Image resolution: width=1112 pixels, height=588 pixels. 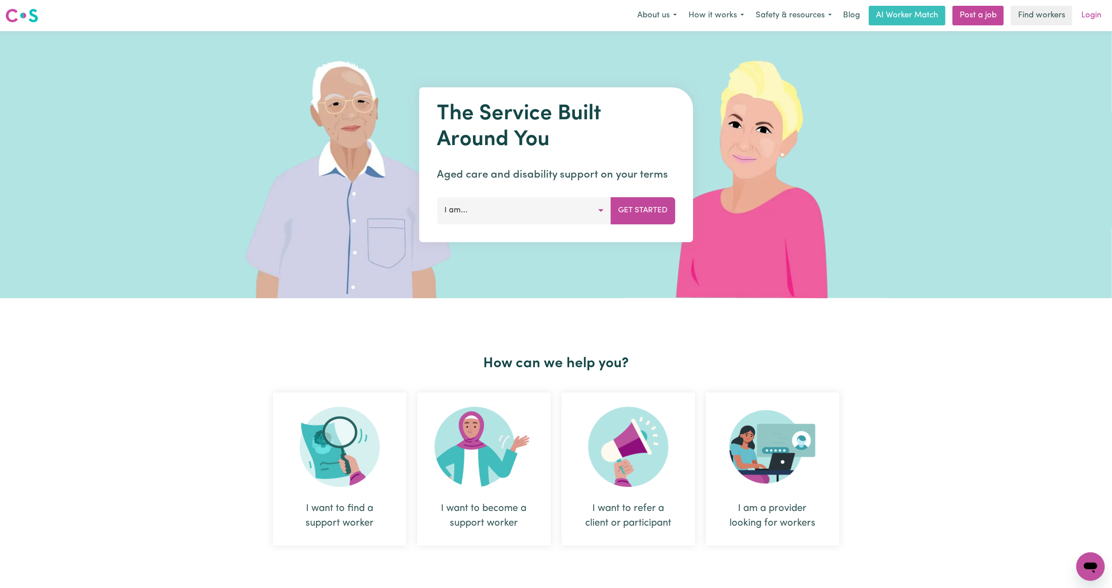 What do you see at coordinates (657, 16) in the screenshot?
I see `button: About us` at bounding box center [657, 16].